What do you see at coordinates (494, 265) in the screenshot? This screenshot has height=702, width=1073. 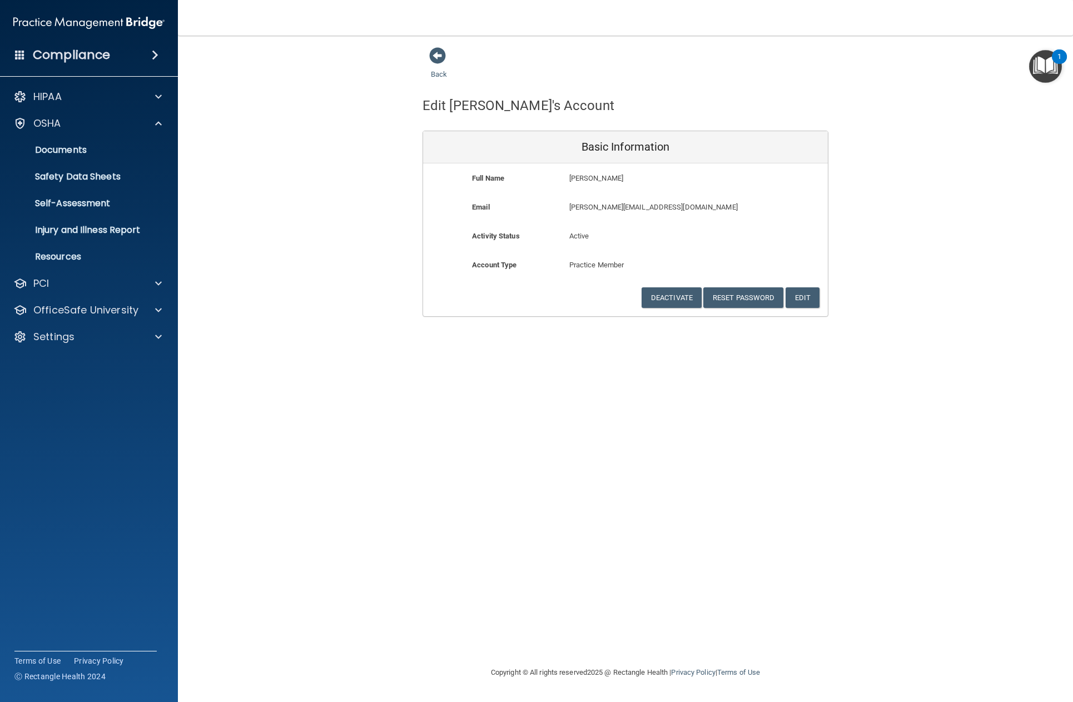 I see `b: Account Type` at bounding box center [494, 265].